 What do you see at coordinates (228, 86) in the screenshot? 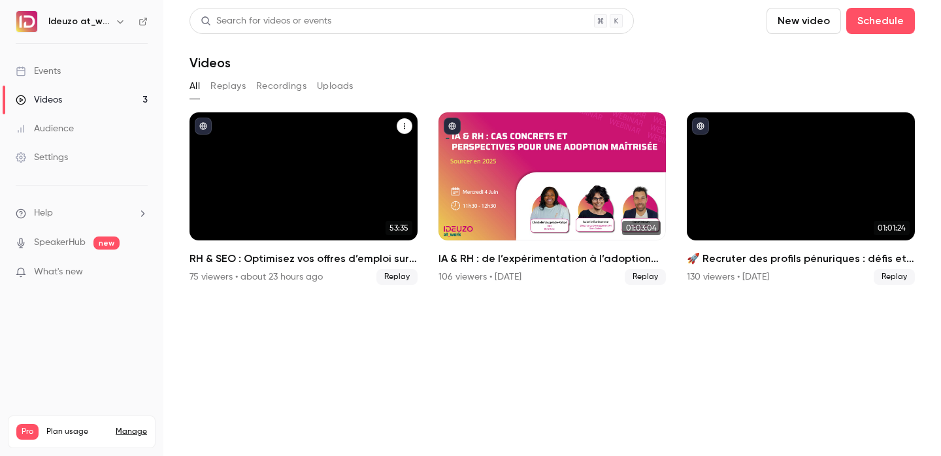
I see `button: Replays` at bounding box center [228, 86].